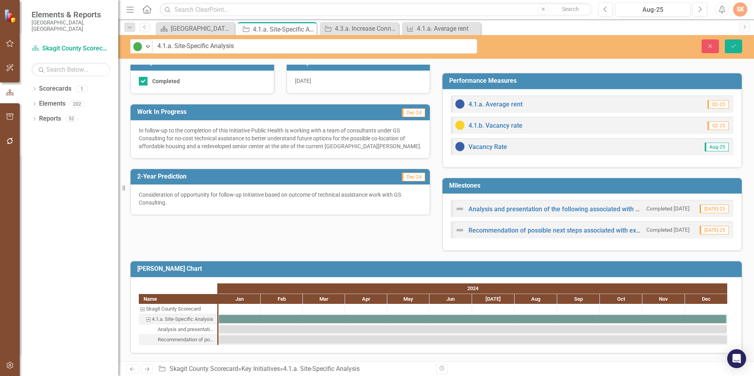 This screenshot has width=754, height=376. What do you see at coordinates (460, 125) in the screenshot?
I see `img: Caution` at bounding box center [460, 125].